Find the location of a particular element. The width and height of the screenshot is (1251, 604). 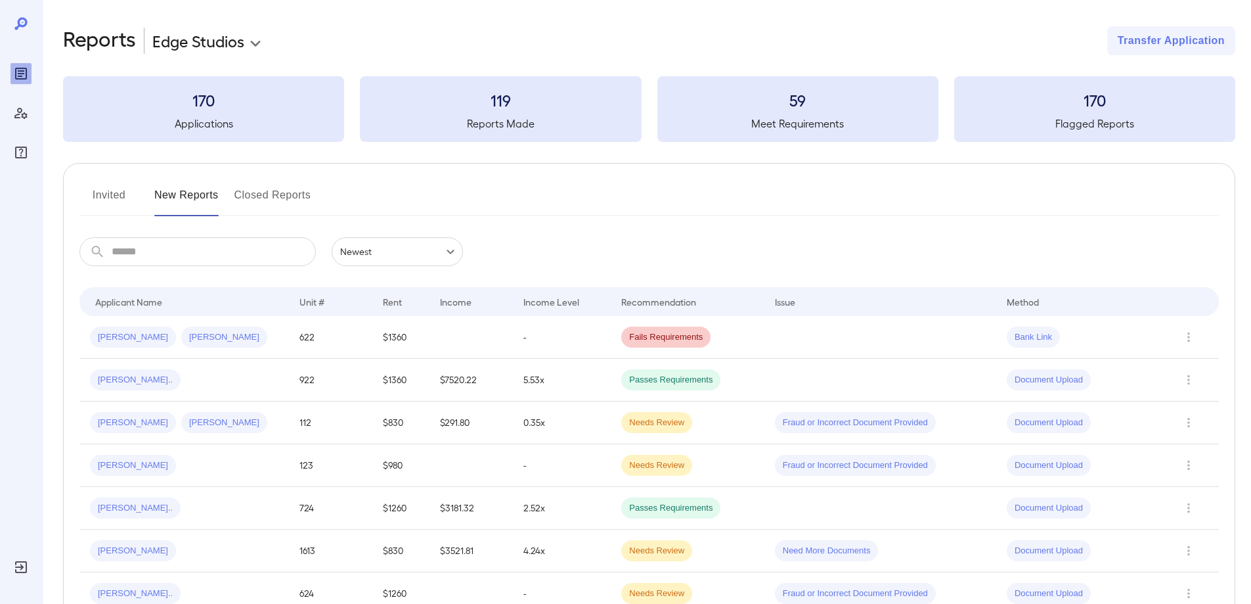

span: Bank Link is located at coordinates (1033, 337).